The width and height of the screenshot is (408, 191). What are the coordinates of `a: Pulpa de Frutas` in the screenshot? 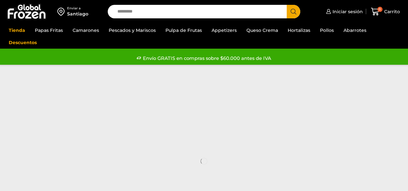 It's located at (184, 30).